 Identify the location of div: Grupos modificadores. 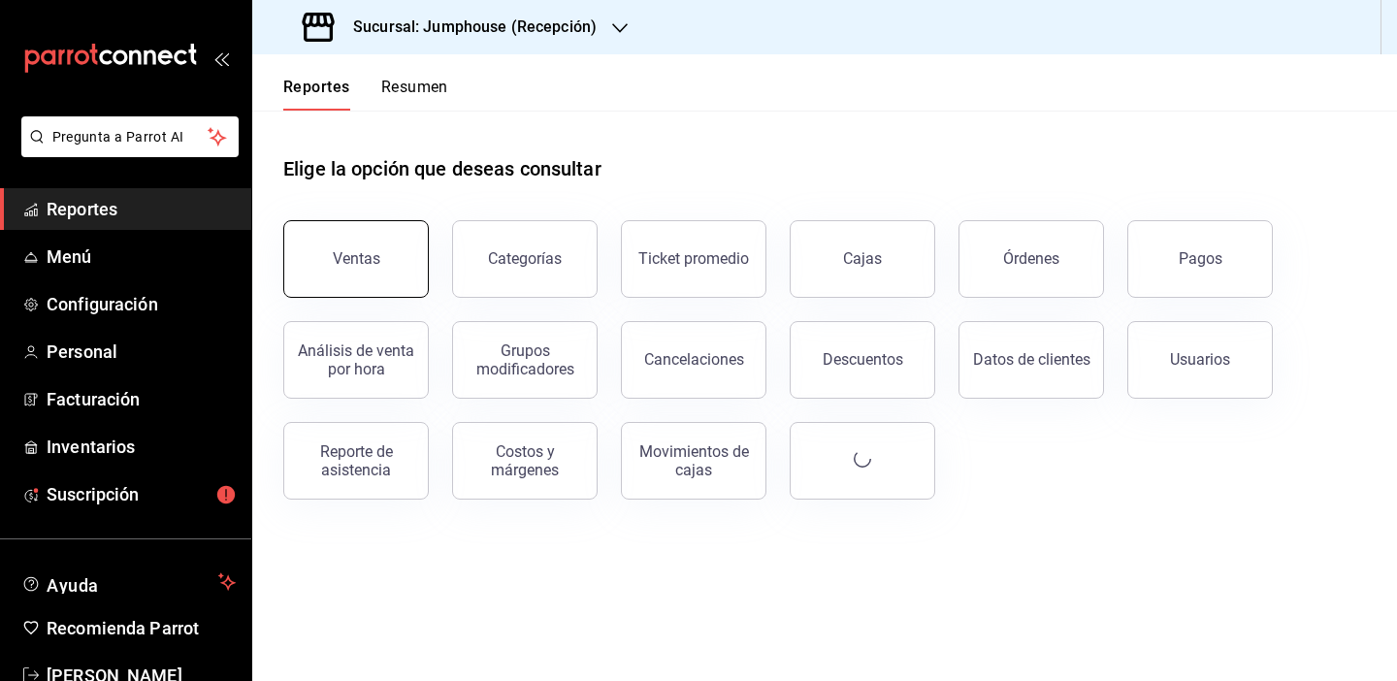
(525, 360).